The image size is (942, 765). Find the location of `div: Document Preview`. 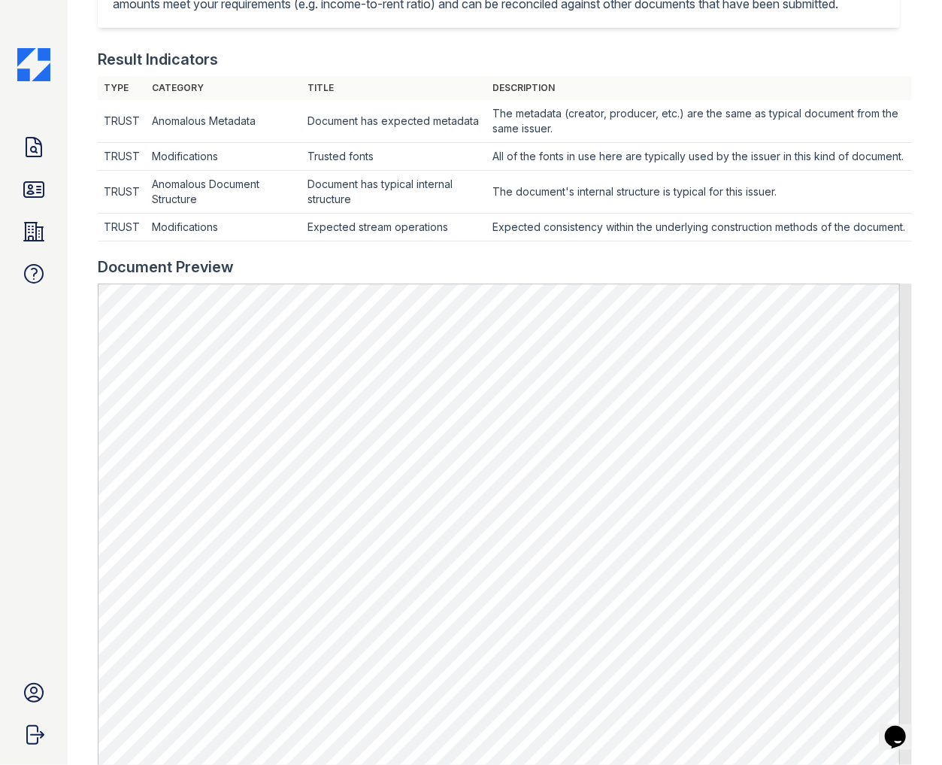

div: Document Preview is located at coordinates (165, 267).